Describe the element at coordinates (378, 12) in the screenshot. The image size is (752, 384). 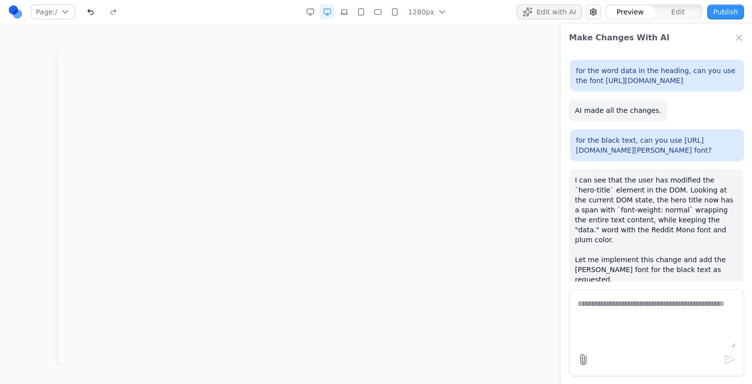
I see `button: Mobile Landscape` at that location.